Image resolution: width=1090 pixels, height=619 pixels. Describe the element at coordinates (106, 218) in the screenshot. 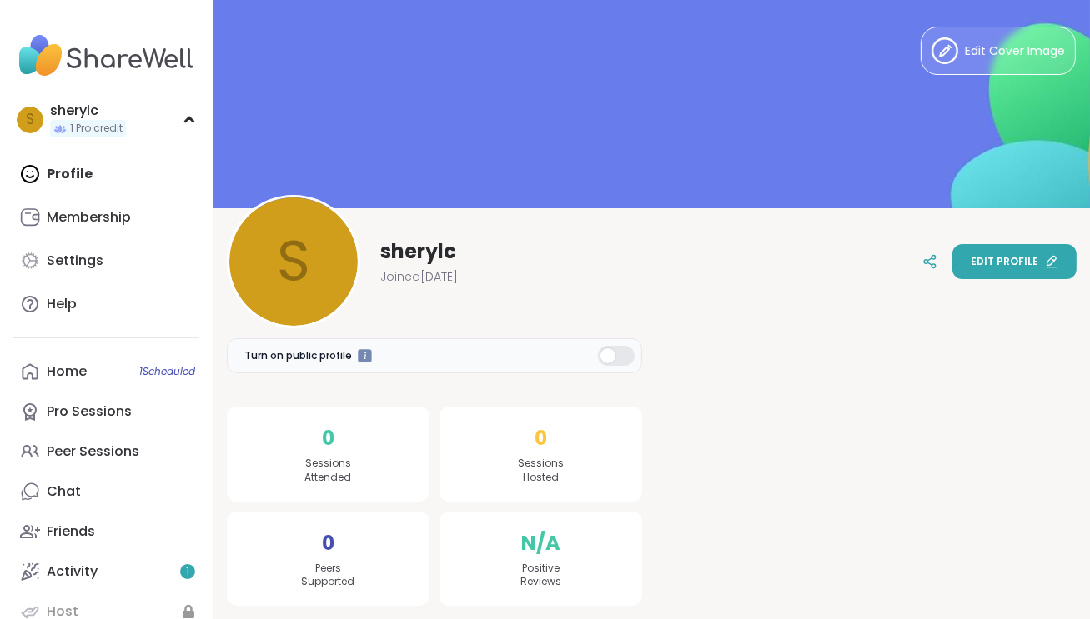

I see `a: Membership` at that location.